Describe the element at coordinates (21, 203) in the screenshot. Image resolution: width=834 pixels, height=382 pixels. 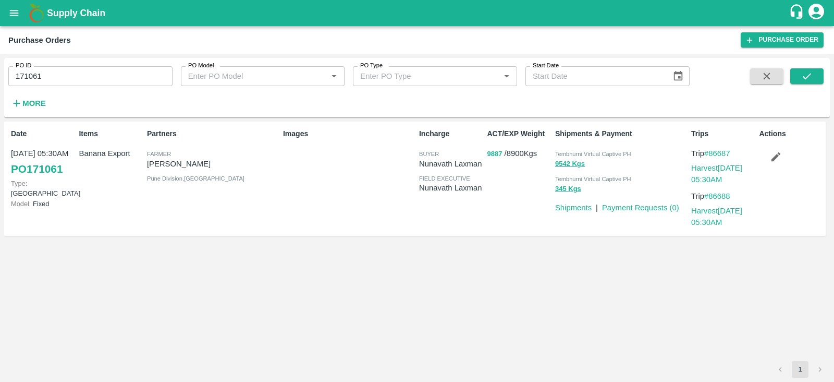
I see `span: Model:` at that location.